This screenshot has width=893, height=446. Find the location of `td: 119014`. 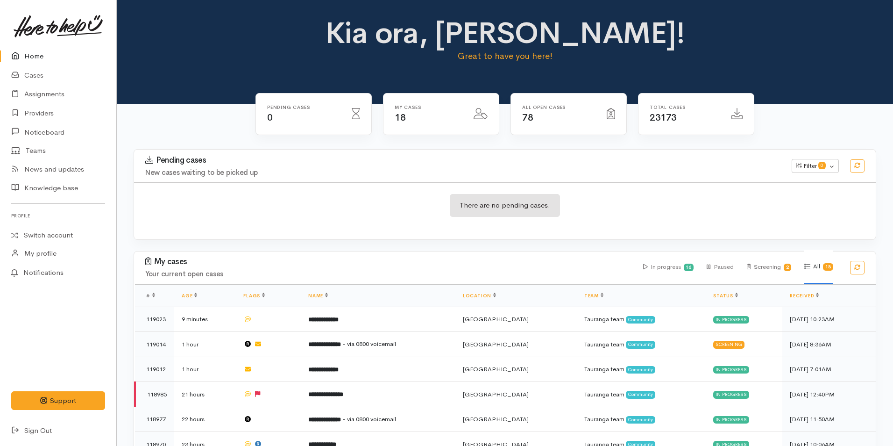

td: 119014 is located at coordinates (155, 344).